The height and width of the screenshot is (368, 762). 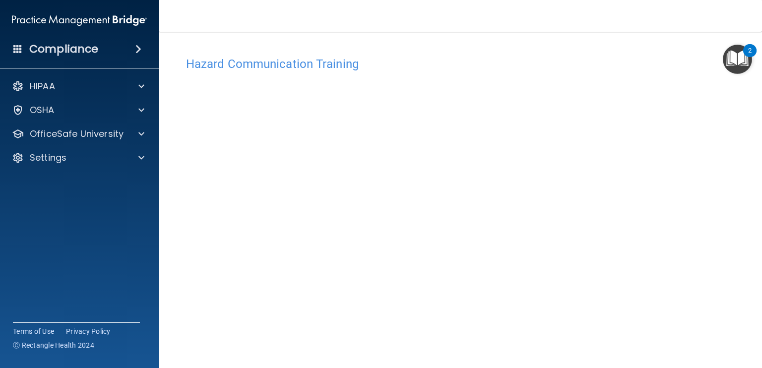 What do you see at coordinates (461, 64) in the screenshot?
I see `h4: Hazard Communication Training` at bounding box center [461, 64].